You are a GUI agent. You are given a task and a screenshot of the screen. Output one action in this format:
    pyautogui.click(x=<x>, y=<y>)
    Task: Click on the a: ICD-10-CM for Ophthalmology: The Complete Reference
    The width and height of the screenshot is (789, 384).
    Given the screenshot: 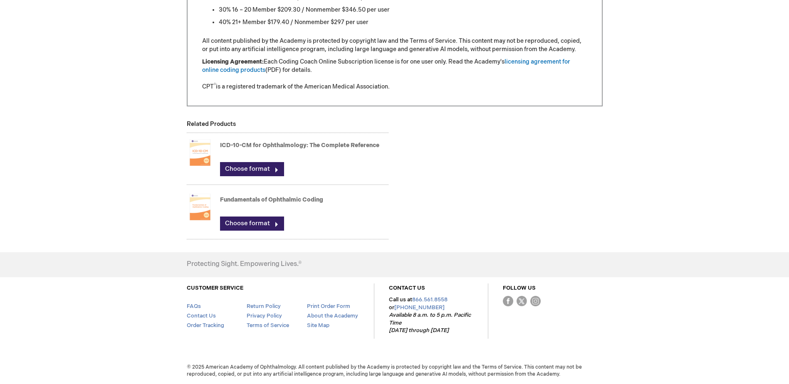 What is the action you would take?
    pyautogui.click(x=300, y=145)
    